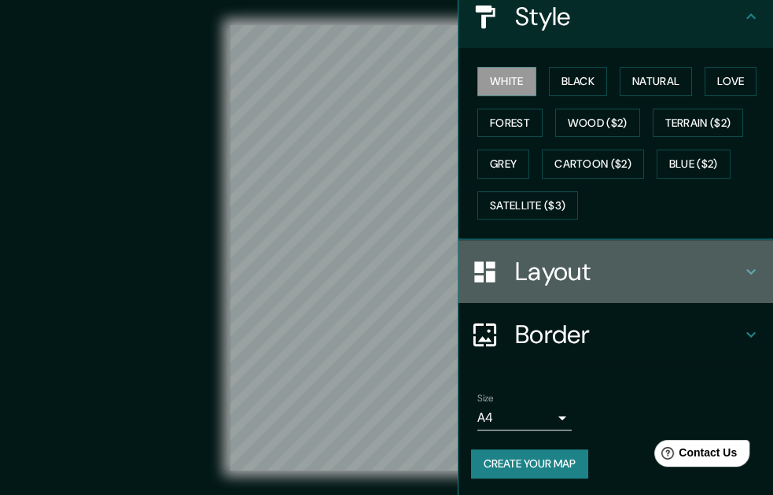 The height and width of the screenshot is (495, 773). I want to click on button: Terrain ($2), so click(699, 123).